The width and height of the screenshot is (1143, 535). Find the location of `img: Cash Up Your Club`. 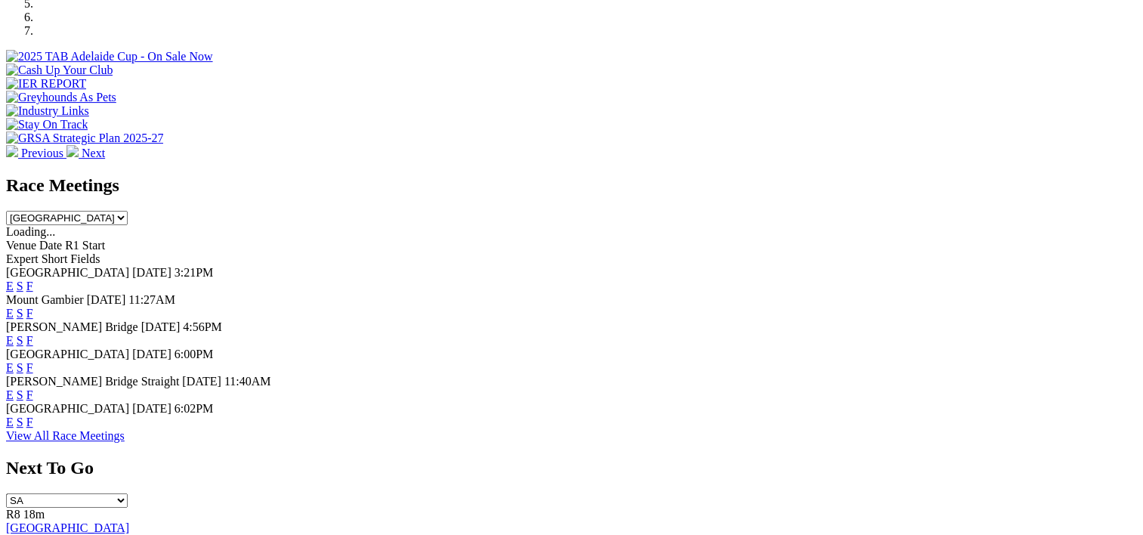

img: Cash Up Your Club is located at coordinates (59, 70).